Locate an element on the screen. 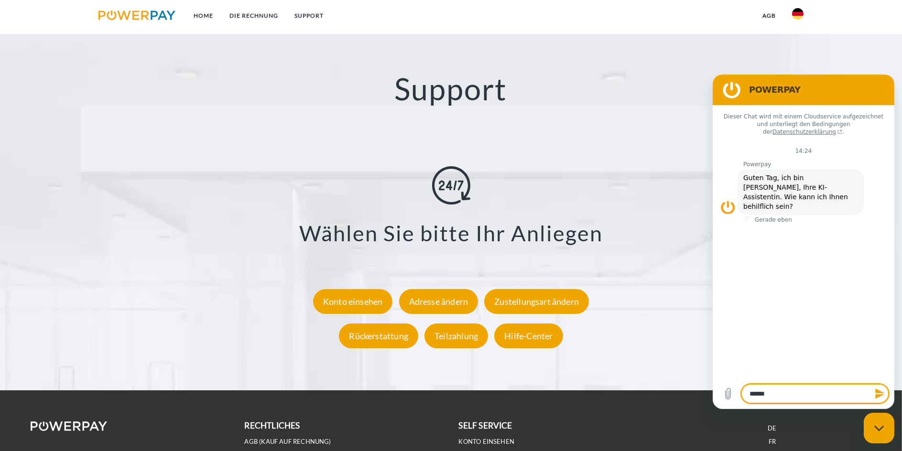 The image size is (902, 451). a: Hilfe-Center is located at coordinates (528, 336).